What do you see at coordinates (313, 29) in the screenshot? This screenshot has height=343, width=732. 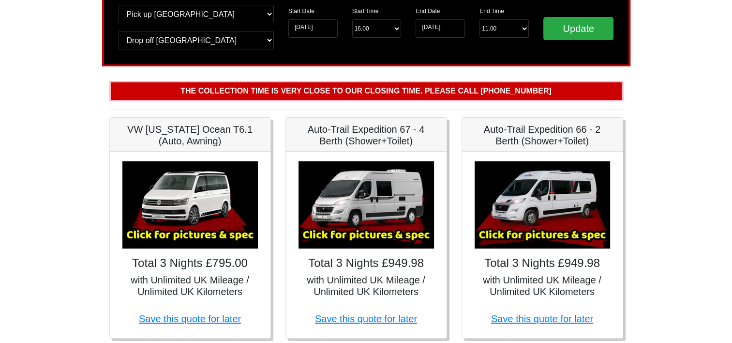 I see `input: Start Date` at bounding box center [313, 29].